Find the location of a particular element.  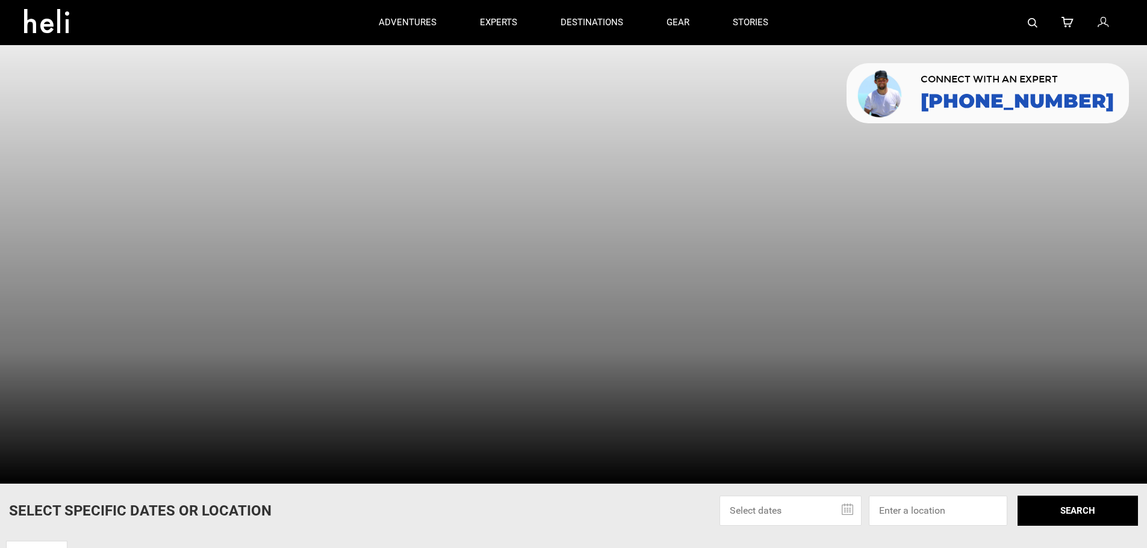

img: contact our team is located at coordinates (880, 93).